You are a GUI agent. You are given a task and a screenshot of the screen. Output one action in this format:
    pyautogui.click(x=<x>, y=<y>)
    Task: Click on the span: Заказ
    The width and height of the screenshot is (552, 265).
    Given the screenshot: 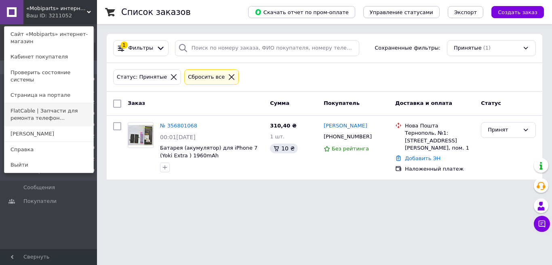 What is the action you would take?
    pyautogui.click(x=136, y=103)
    